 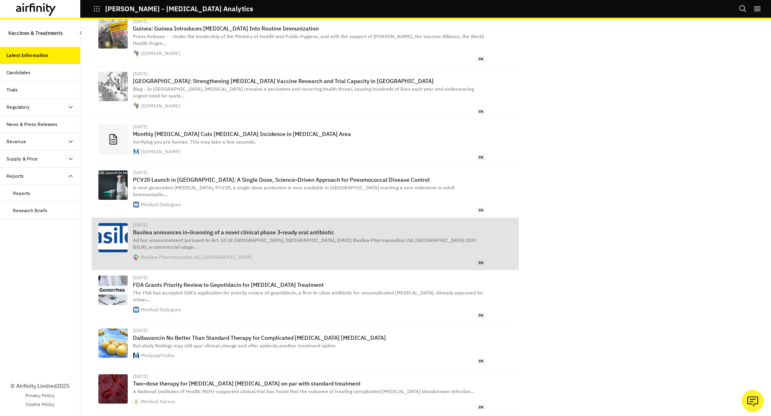 I want to click on img: 4403c5ae-6c9a-43d2-8c5f-deb2de747a47, so click(x=113, y=238).